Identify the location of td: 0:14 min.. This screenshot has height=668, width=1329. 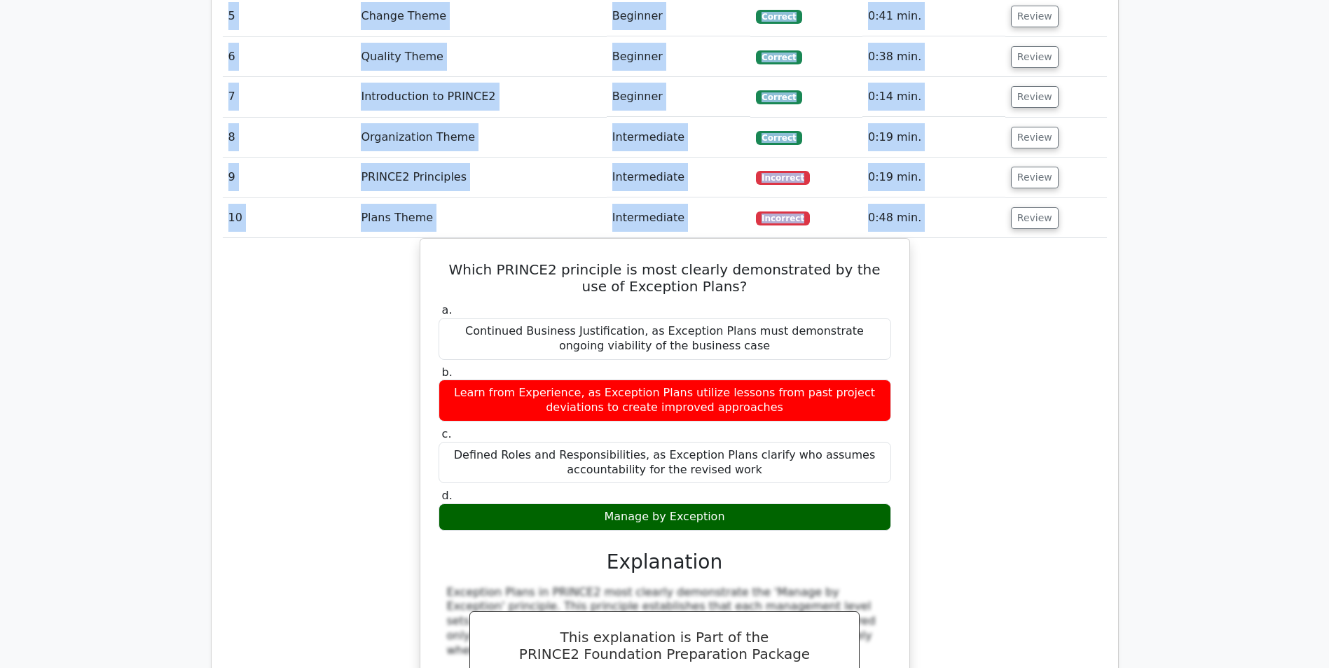
(934, 97).